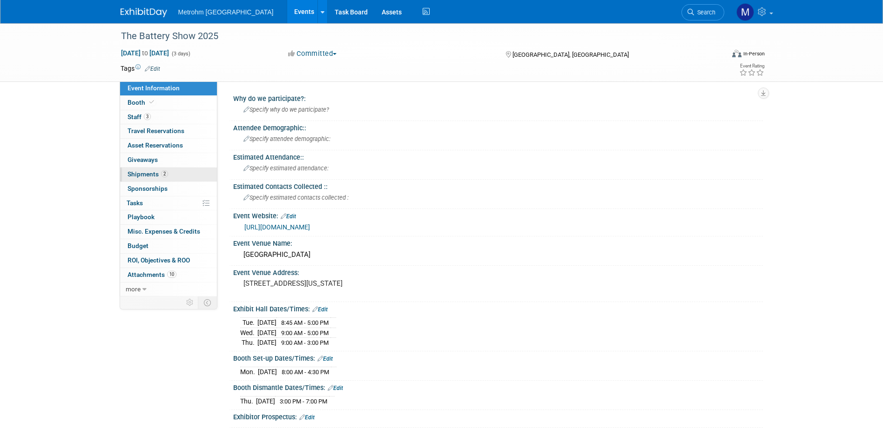 The height and width of the screenshot is (430, 883). What do you see at coordinates (138, 246) in the screenshot?
I see `span: Budget` at bounding box center [138, 246].